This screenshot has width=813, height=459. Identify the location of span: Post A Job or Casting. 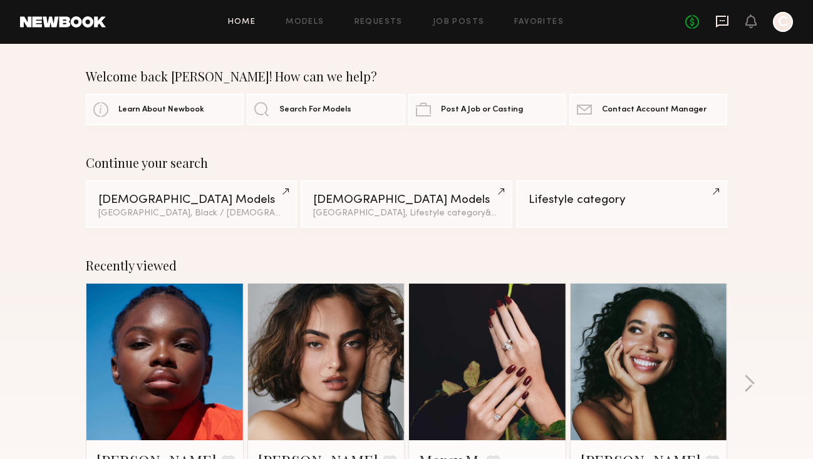
(482, 110).